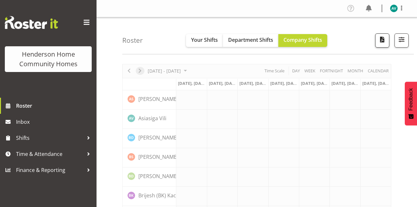 The width and height of the screenshot is (417, 207). I want to click on button: Department Shifts, so click(251, 41).